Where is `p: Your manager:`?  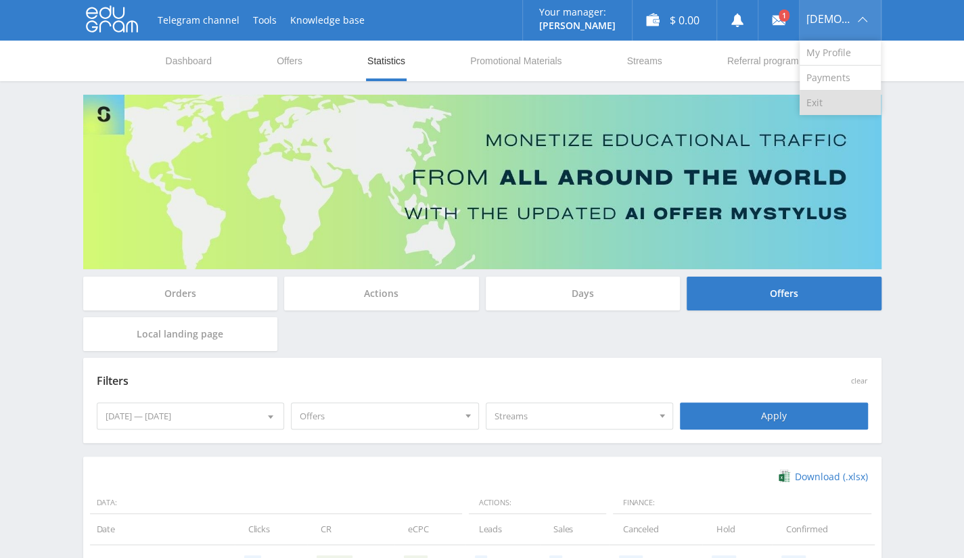 p: Your manager: is located at coordinates (577, 12).